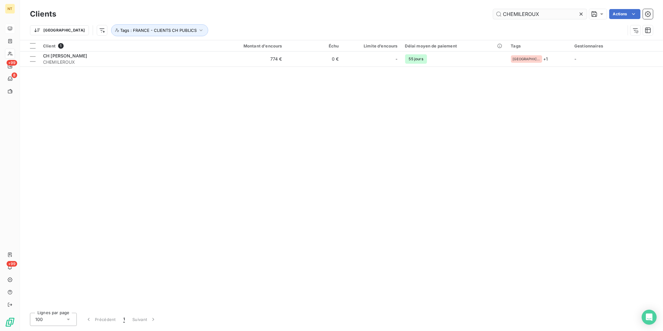 Image resolution: width=663 pixels, height=331 pixels. Describe the element at coordinates (616, 46) in the screenshot. I see `div: Gestionnaires` at that location.